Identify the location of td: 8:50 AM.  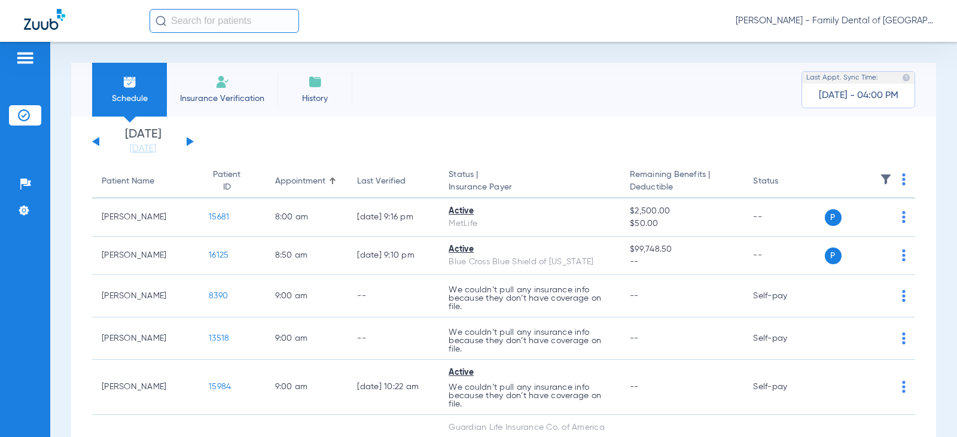
(307, 256).